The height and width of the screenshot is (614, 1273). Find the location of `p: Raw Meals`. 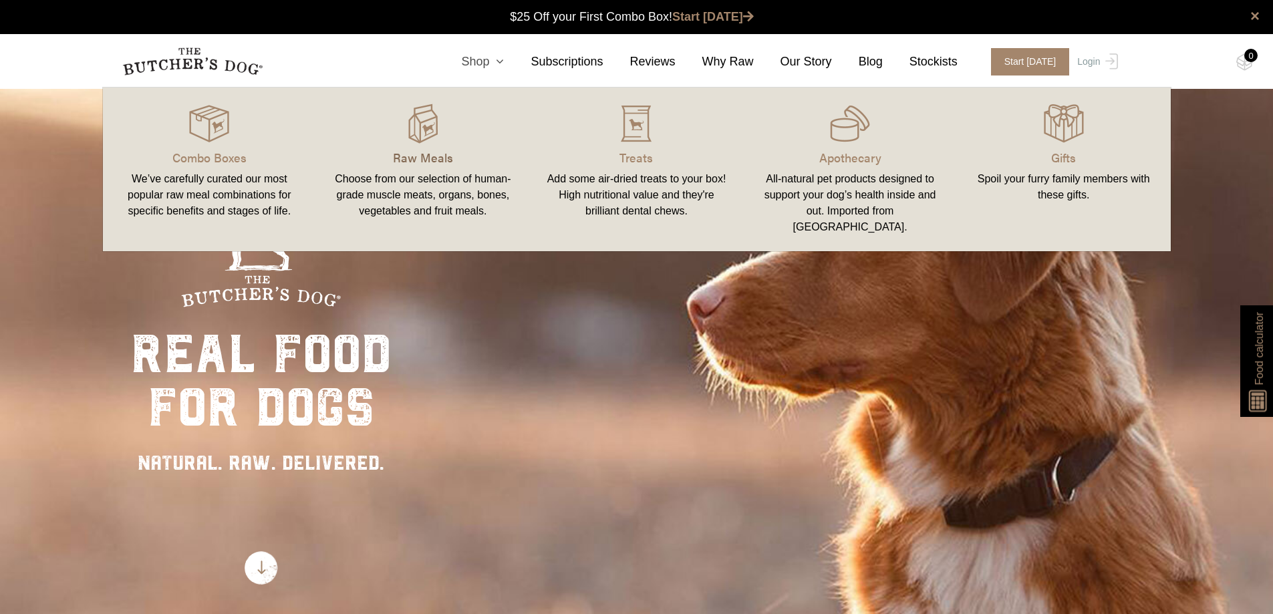

p: Raw Meals is located at coordinates (423, 157).